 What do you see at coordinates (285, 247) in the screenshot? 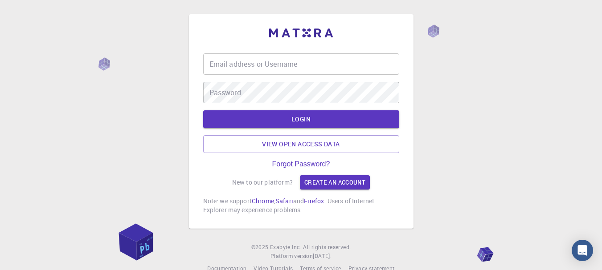
I see `span: Exabyte Inc.` at bounding box center [285, 247].